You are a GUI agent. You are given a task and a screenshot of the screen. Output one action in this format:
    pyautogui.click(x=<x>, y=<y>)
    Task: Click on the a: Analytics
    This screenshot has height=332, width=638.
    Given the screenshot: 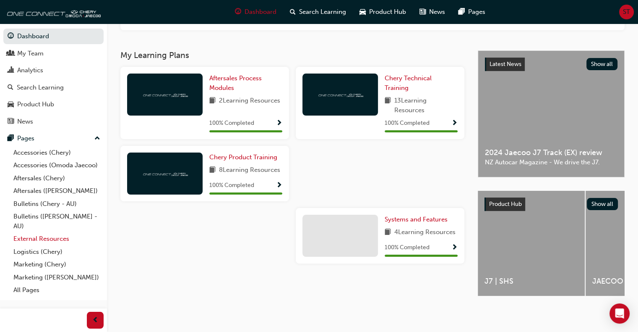 What is the action you would take?
    pyautogui.click(x=53, y=70)
    